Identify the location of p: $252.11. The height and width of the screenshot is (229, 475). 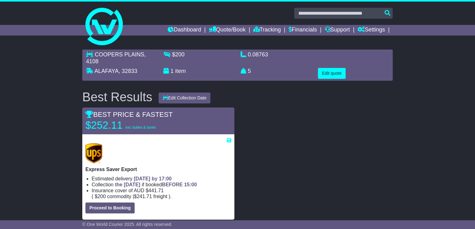
(124, 125).